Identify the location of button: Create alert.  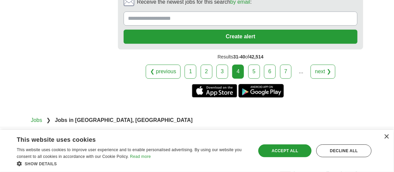
(241, 37).